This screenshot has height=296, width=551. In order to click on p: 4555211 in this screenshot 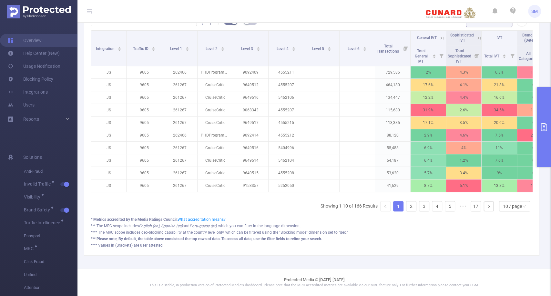, I will do `click(286, 72)`.